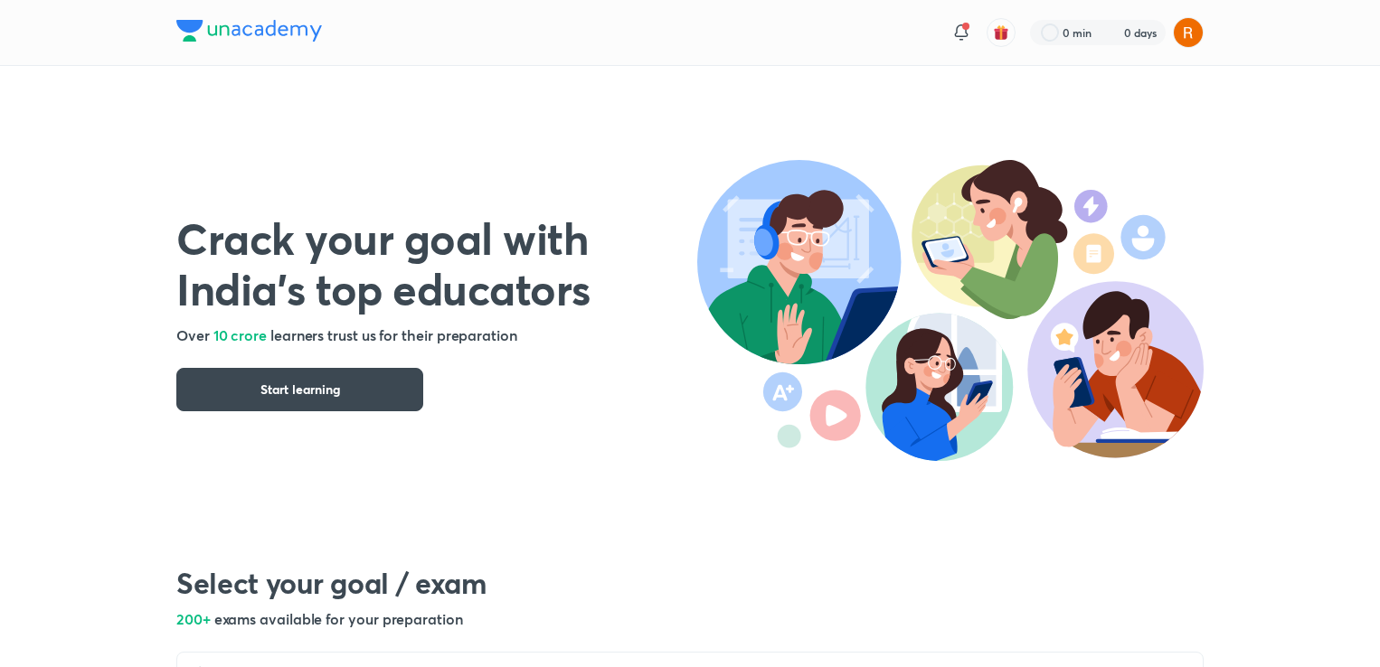 This screenshot has height=667, width=1380. I want to click on h2: Select your goal / exam, so click(690, 583).